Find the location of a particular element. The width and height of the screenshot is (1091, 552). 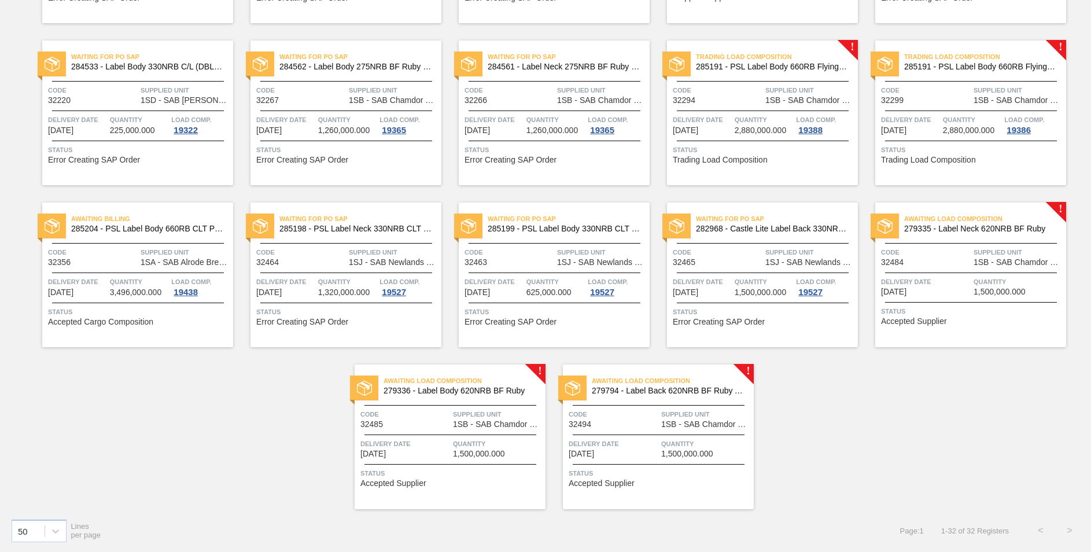

span: 32356 is located at coordinates (59, 262).